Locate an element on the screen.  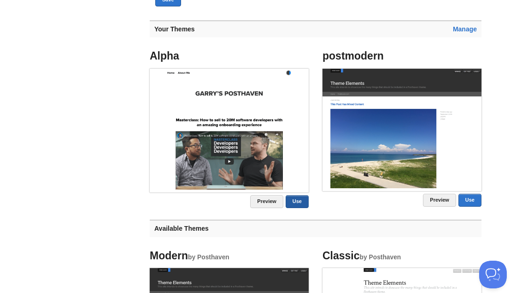
h4: Alpha is located at coordinates (229, 56).